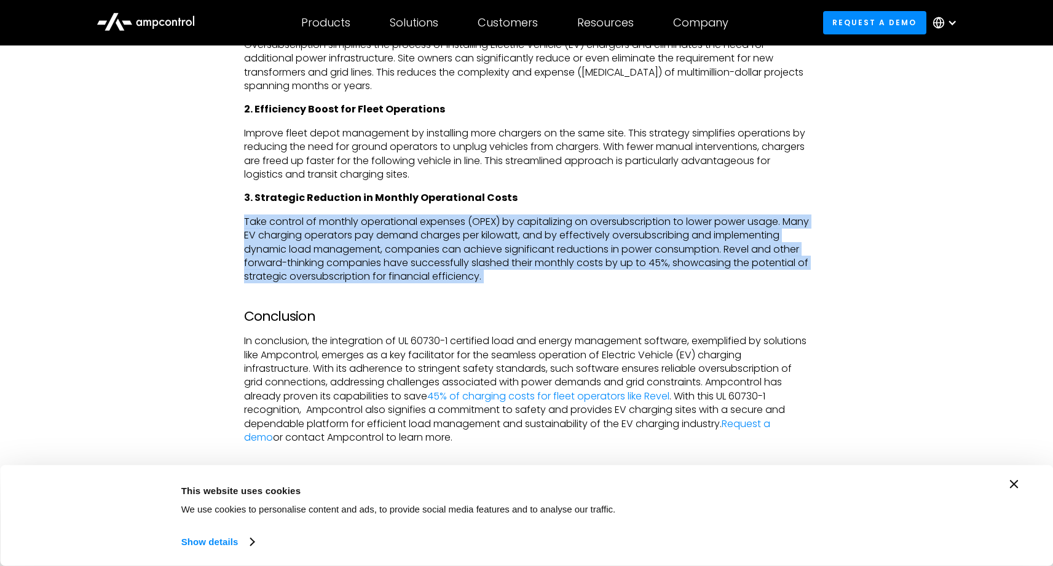  Describe the element at coordinates (605, 23) in the screenshot. I see `div: Resources` at that location.